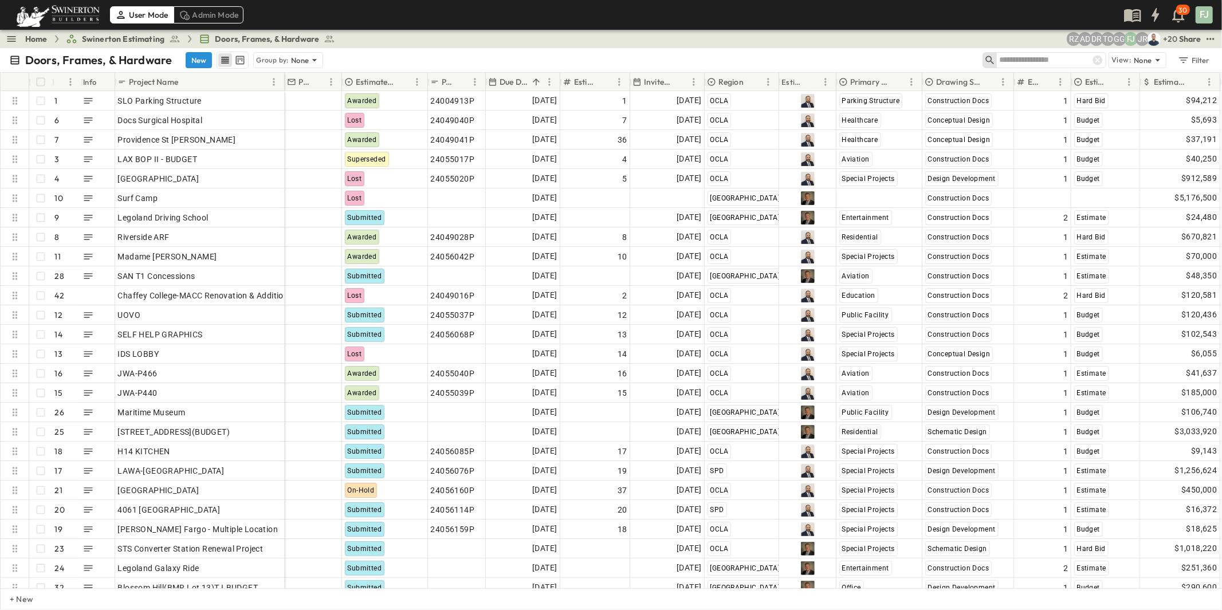  I want to click on p: Due Date, so click(513, 82).